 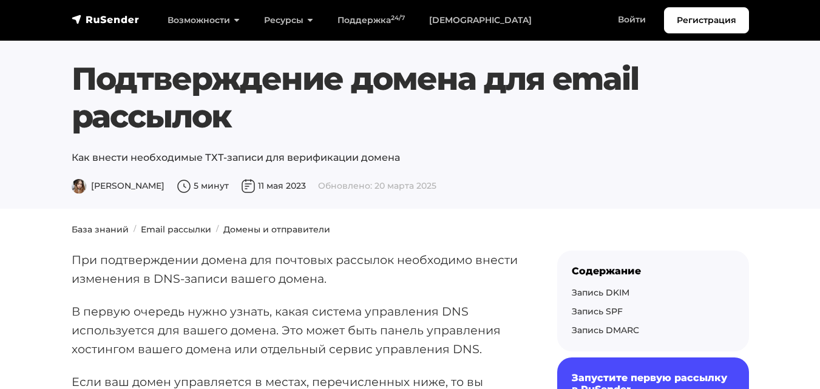 What do you see at coordinates (410, 158) in the screenshot?
I see `p: Как внести необходимые ТХТ-записи для верификации домена` at bounding box center [410, 158].